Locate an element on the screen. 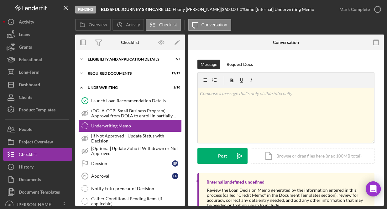 Image resolution: width=387 pixels, height=209 pixels. div: Open Intercom Messenger is located at coordinates (373, 189).